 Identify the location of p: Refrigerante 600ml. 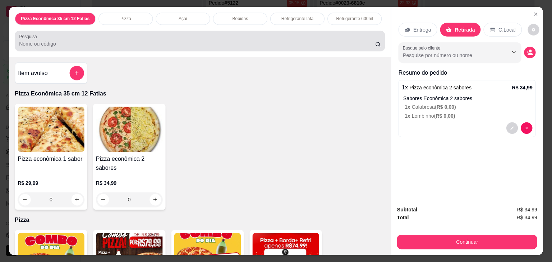
(354, 19).